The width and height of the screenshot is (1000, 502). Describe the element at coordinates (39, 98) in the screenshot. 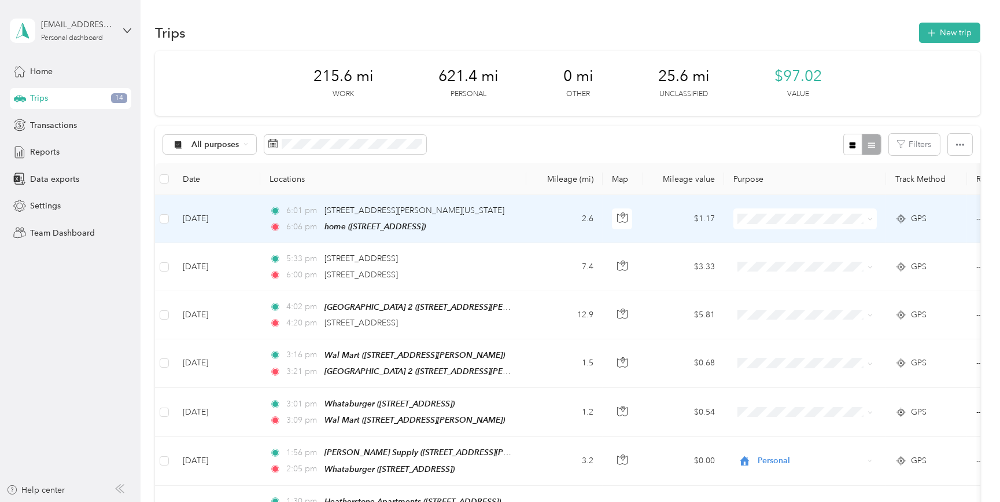

I see `span: Trips` at that location.